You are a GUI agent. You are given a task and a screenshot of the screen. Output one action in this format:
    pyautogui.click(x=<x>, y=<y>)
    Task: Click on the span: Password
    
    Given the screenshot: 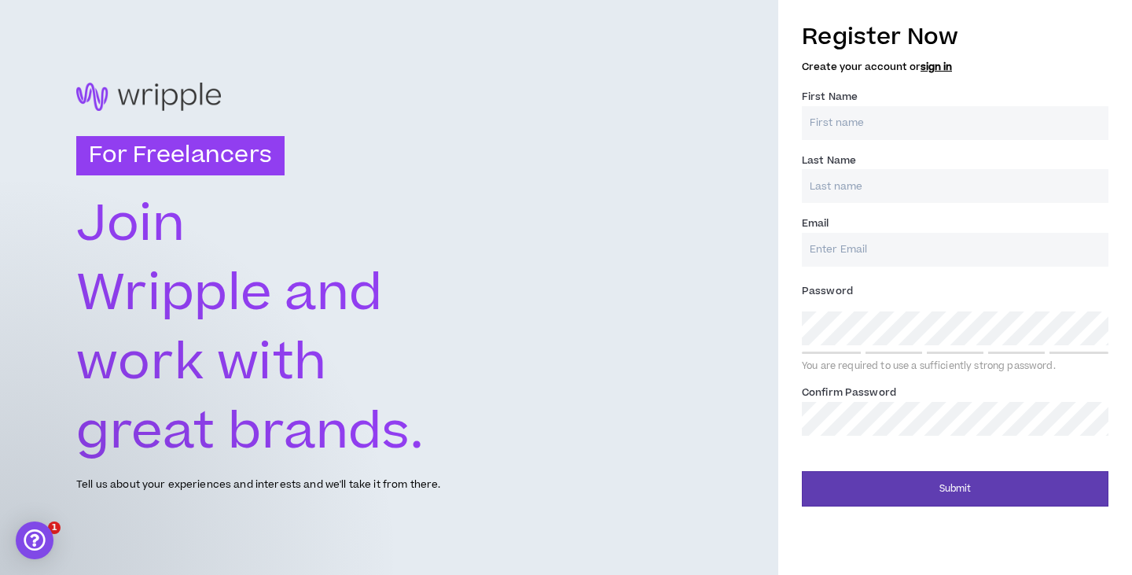 What is the action you would take?
    pyautogui.click(x=827, y=291)
    